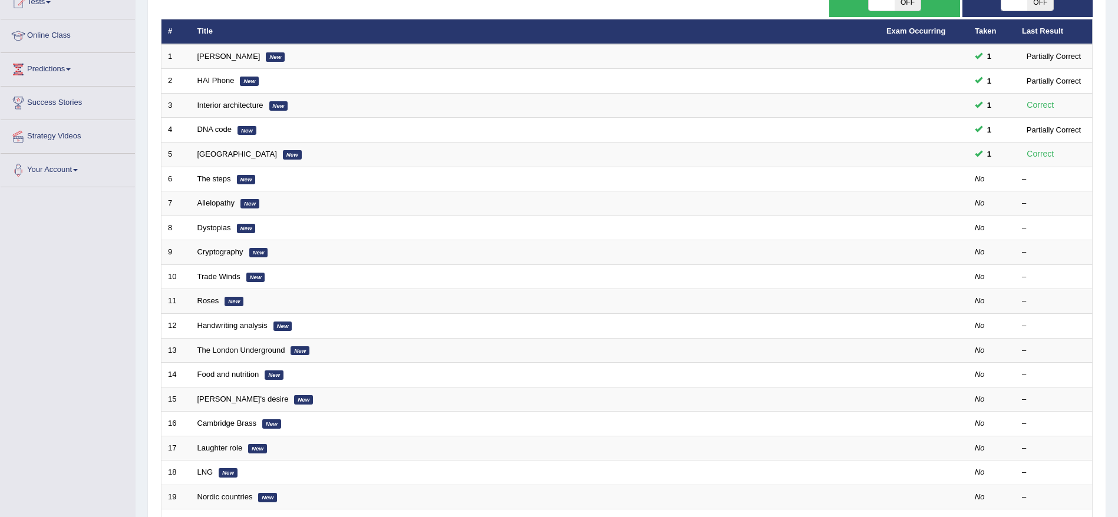 This screenshot has height=517, width=1118. Describe the element at coordinates (176, 351) in the screenshot. I see `td: 13` at that location.